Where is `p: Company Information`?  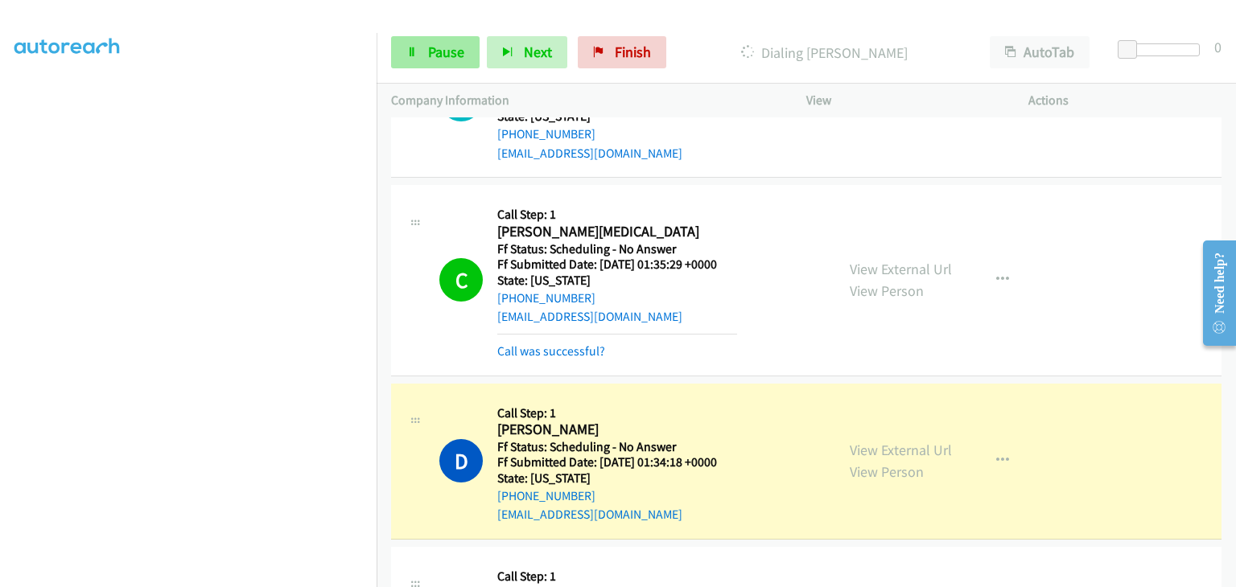 p: Company Information is located at coordinates (584, 101).